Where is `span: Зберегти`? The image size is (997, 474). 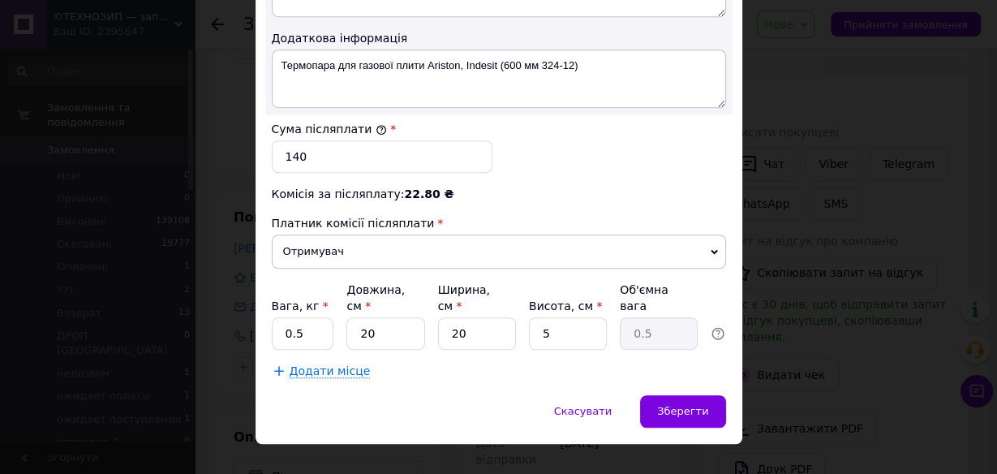 span: Зберегти is located at coordinates (682, 411).